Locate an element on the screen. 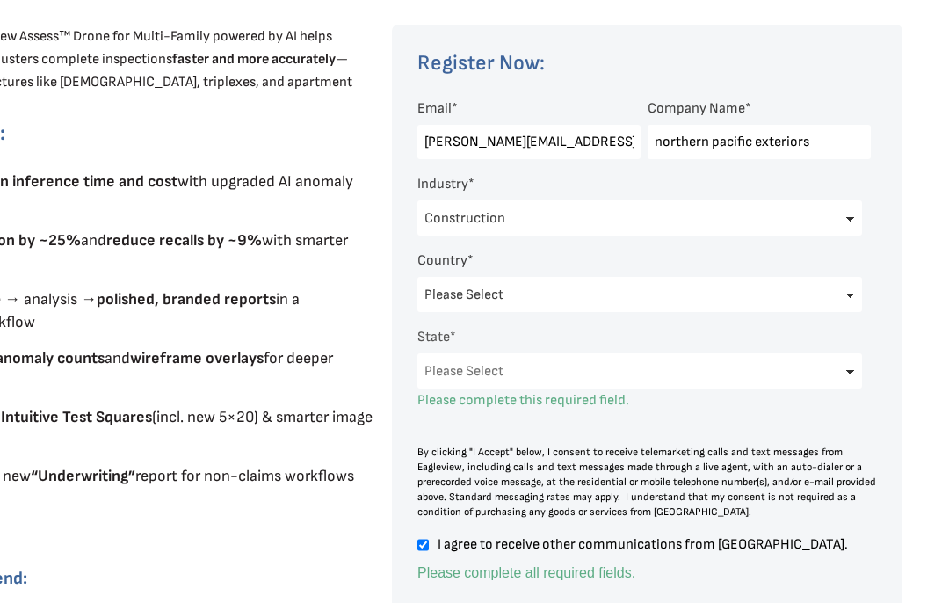 This screenshot has height=603, width=949. strong: Intuitive Test Squares is located at coordinates (76, 417).